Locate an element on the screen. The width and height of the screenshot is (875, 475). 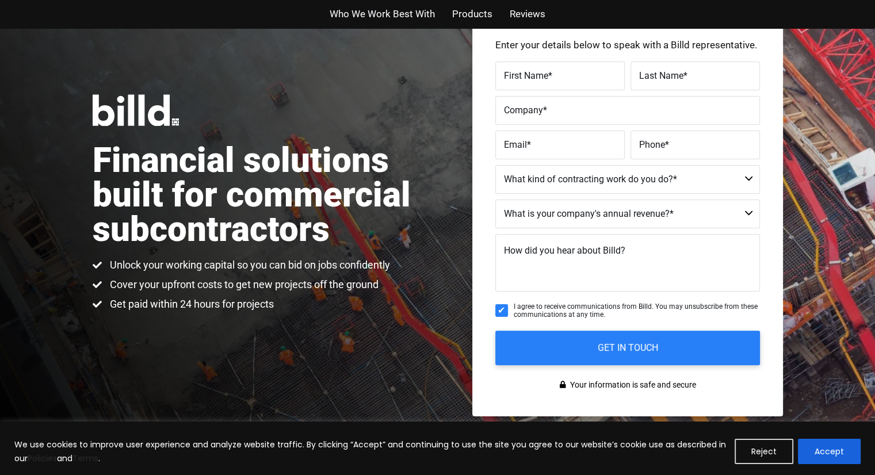
h1: Financial solutions built for commercial subcontractors is located at coordinates (265, 195).